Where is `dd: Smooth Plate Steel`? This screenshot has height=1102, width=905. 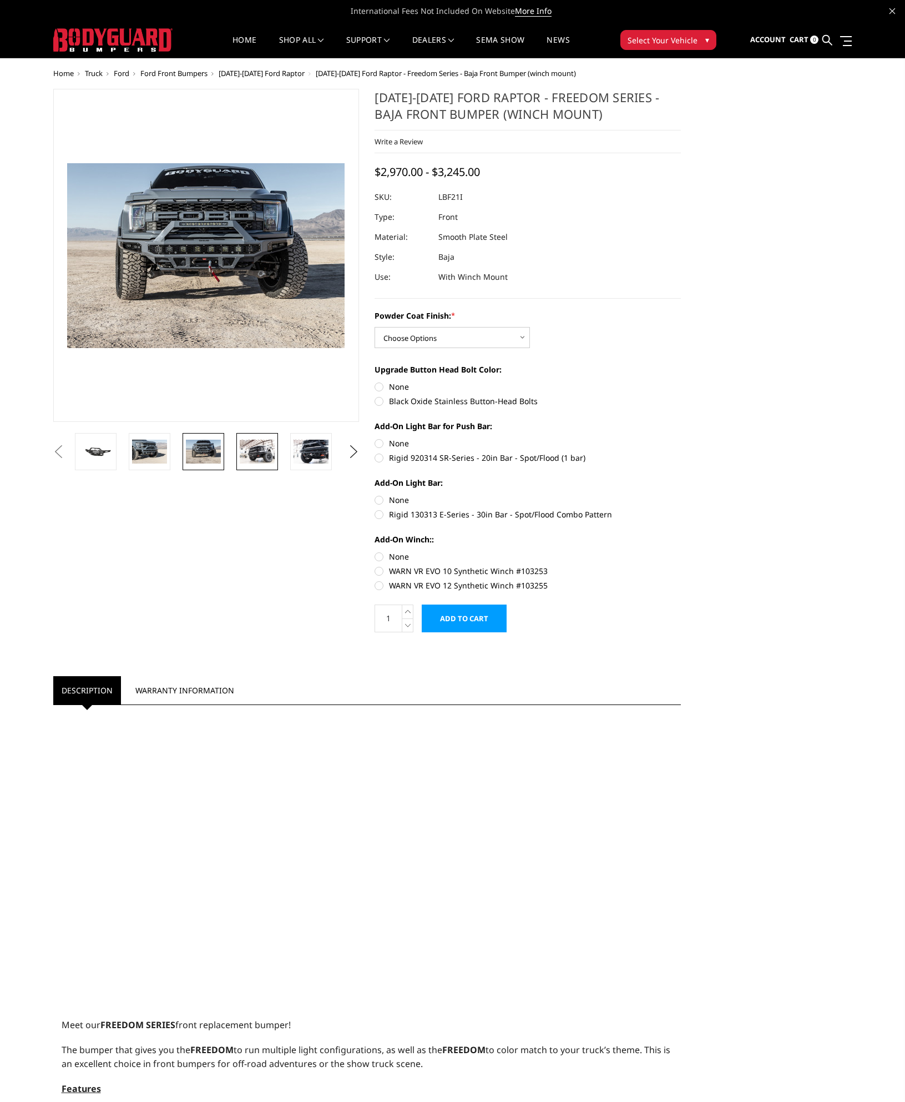 dd: Smooth Plate Steel is located at coordinates (473, 237).